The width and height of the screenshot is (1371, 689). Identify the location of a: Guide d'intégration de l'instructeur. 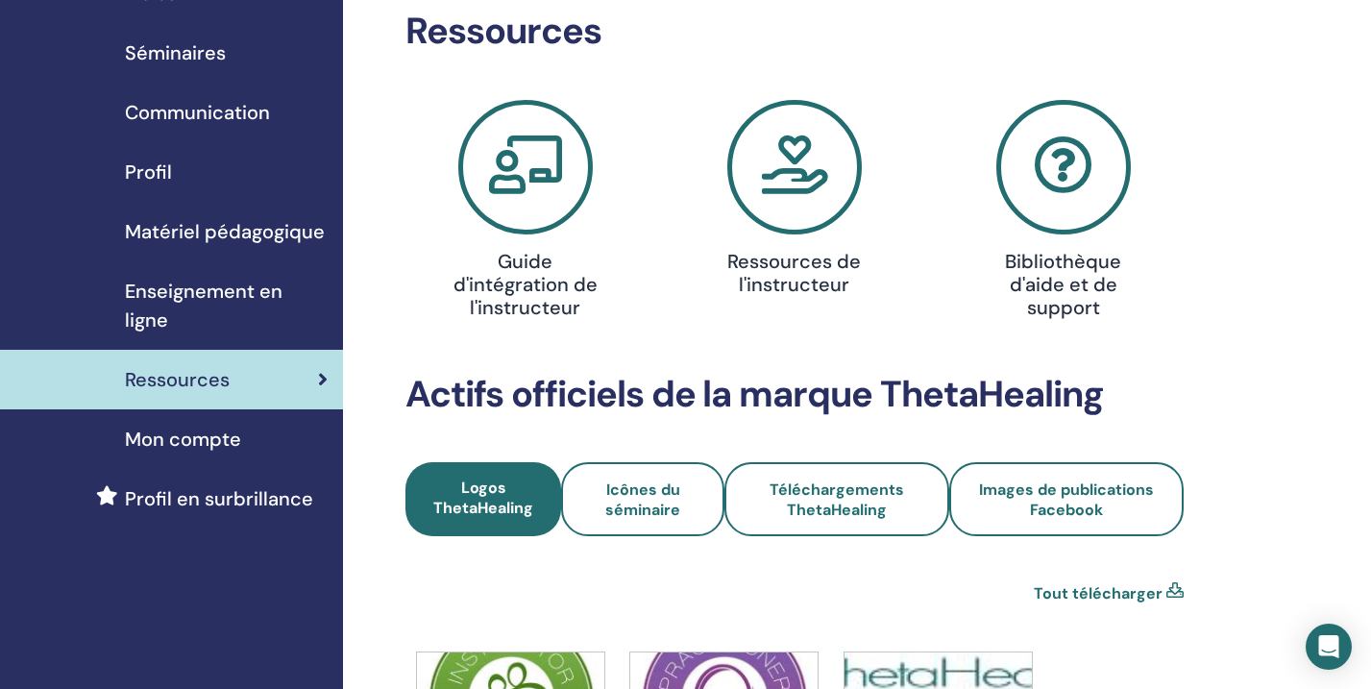
(526, 213).